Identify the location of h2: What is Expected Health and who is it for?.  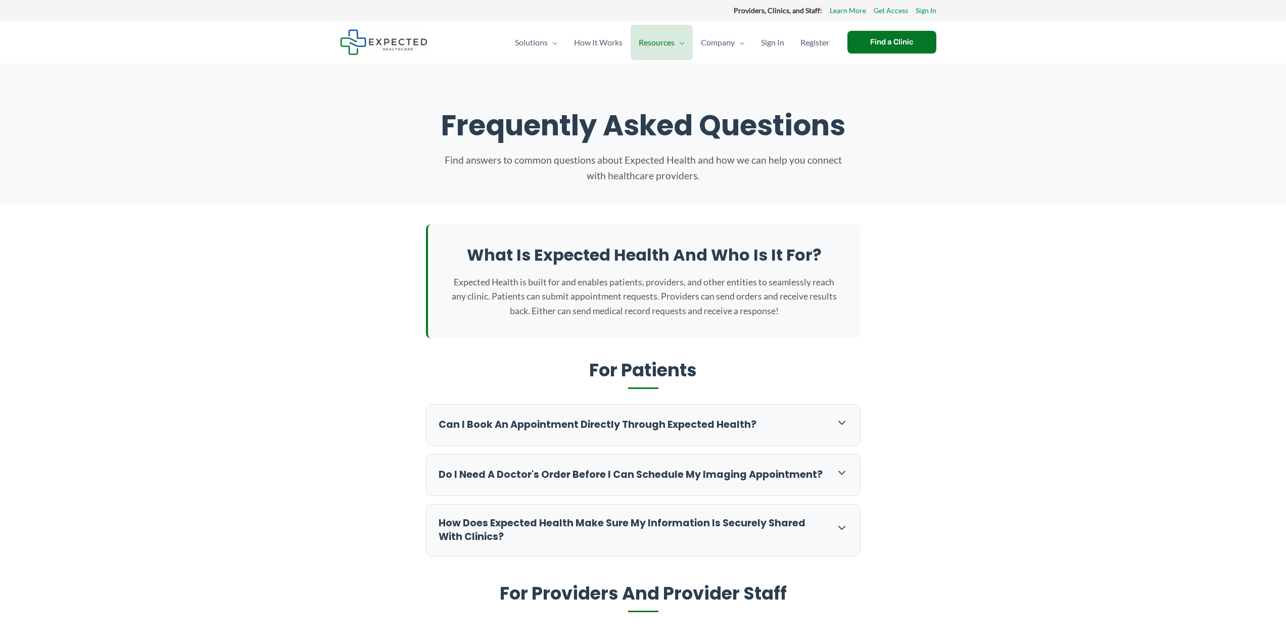
(644, 255).